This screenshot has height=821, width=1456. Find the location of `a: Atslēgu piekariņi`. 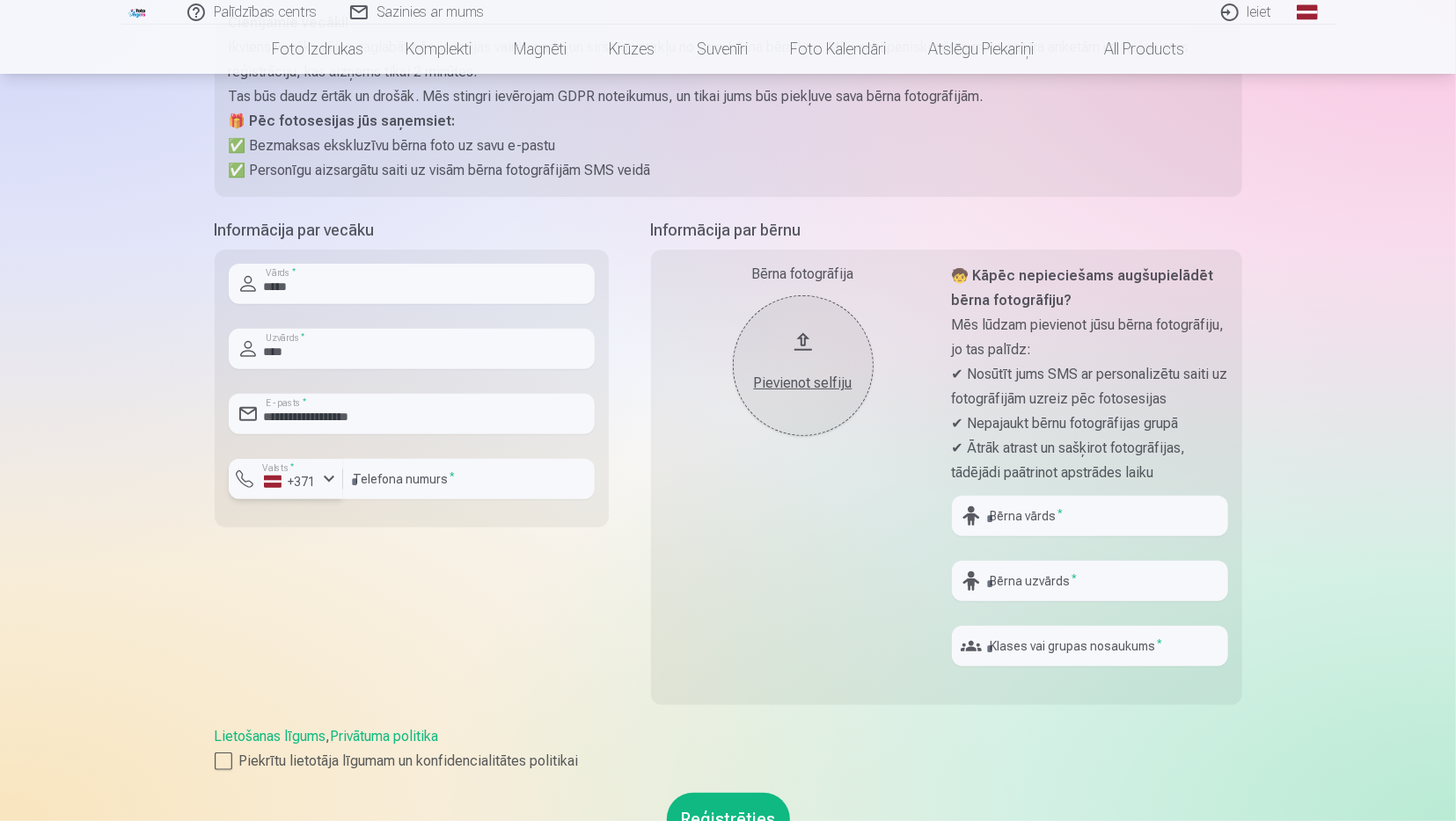

a: Atslēgu piekariņi is located at coordinates (980, 49).